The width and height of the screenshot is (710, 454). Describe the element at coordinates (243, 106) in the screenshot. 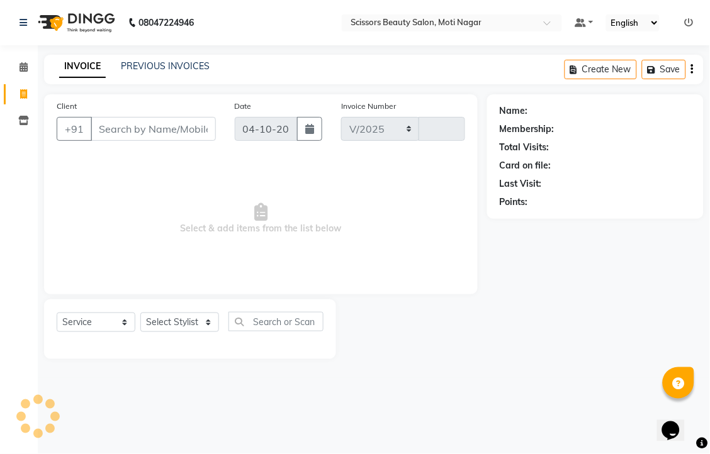

I see `label: Date` at that location.